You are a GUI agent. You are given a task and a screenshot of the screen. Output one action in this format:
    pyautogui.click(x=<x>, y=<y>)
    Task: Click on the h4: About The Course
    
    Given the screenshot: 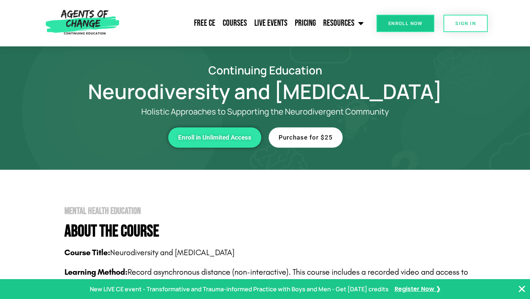 What is the action you would take?
    pyautogui.click(x=270, y=231)
    